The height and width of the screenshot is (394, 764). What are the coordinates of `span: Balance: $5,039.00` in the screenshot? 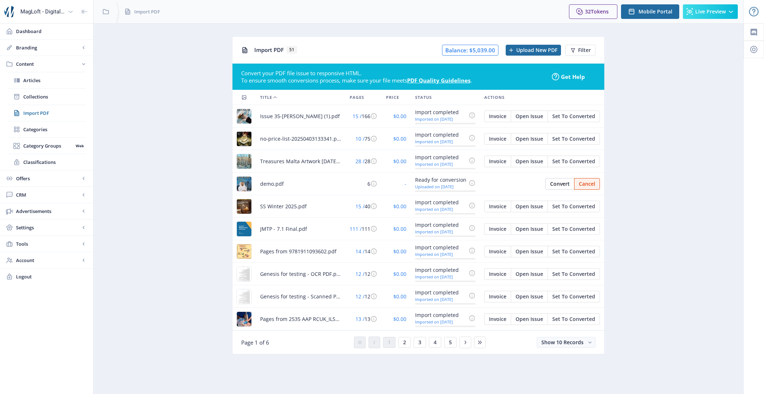 It's located at (470, 50).